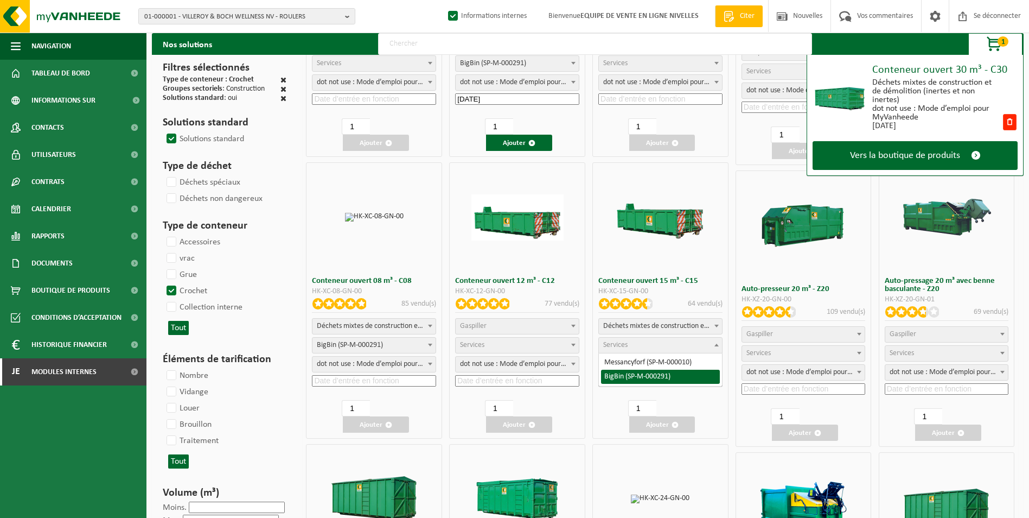 This screenshot has width=1029, height=518. What do you see at coordinates (517, 291) in the screenshot?
I see `div: HK-XC-12-GN-00` at bounding box center [517, 291].